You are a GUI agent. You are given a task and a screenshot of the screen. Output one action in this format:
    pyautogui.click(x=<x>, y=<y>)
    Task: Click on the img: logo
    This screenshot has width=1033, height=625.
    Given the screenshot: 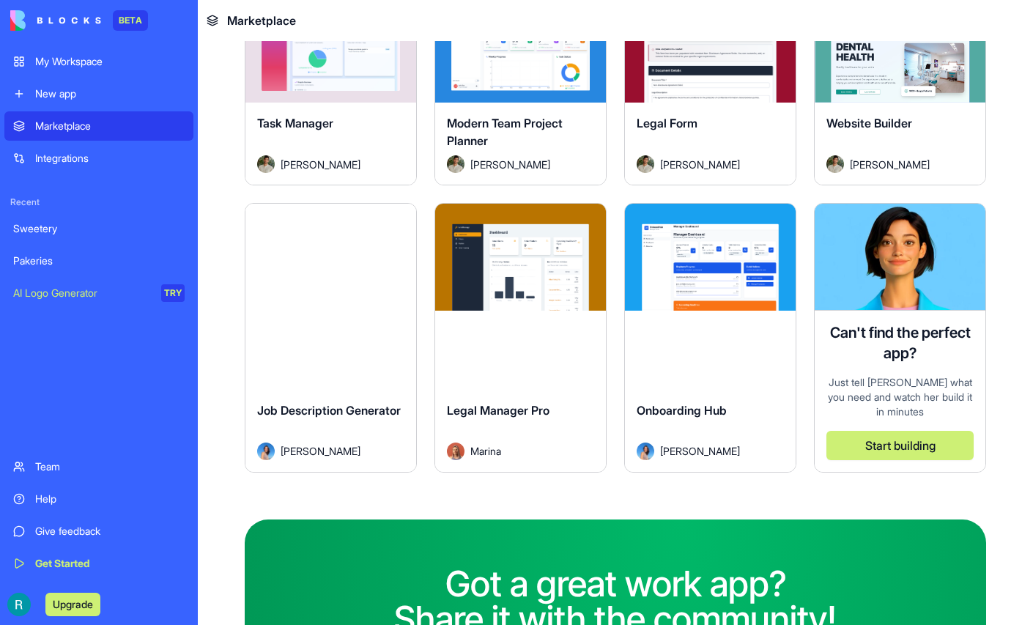 What is the action you would take?
    pyautogui.click(x=56, y=21)
    